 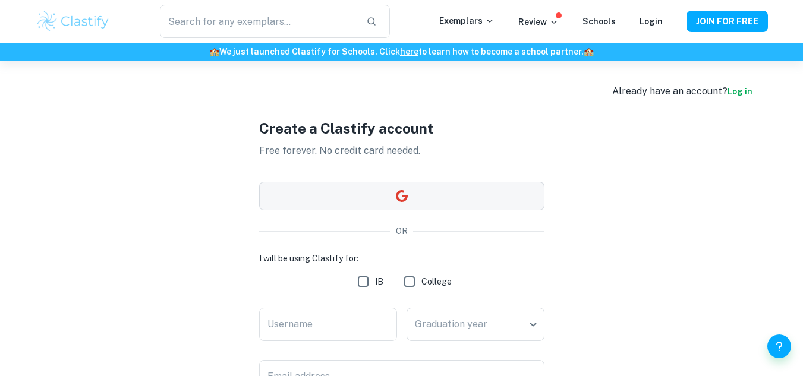 I want to click on p: Exemplars, so click(x=467, y=21).